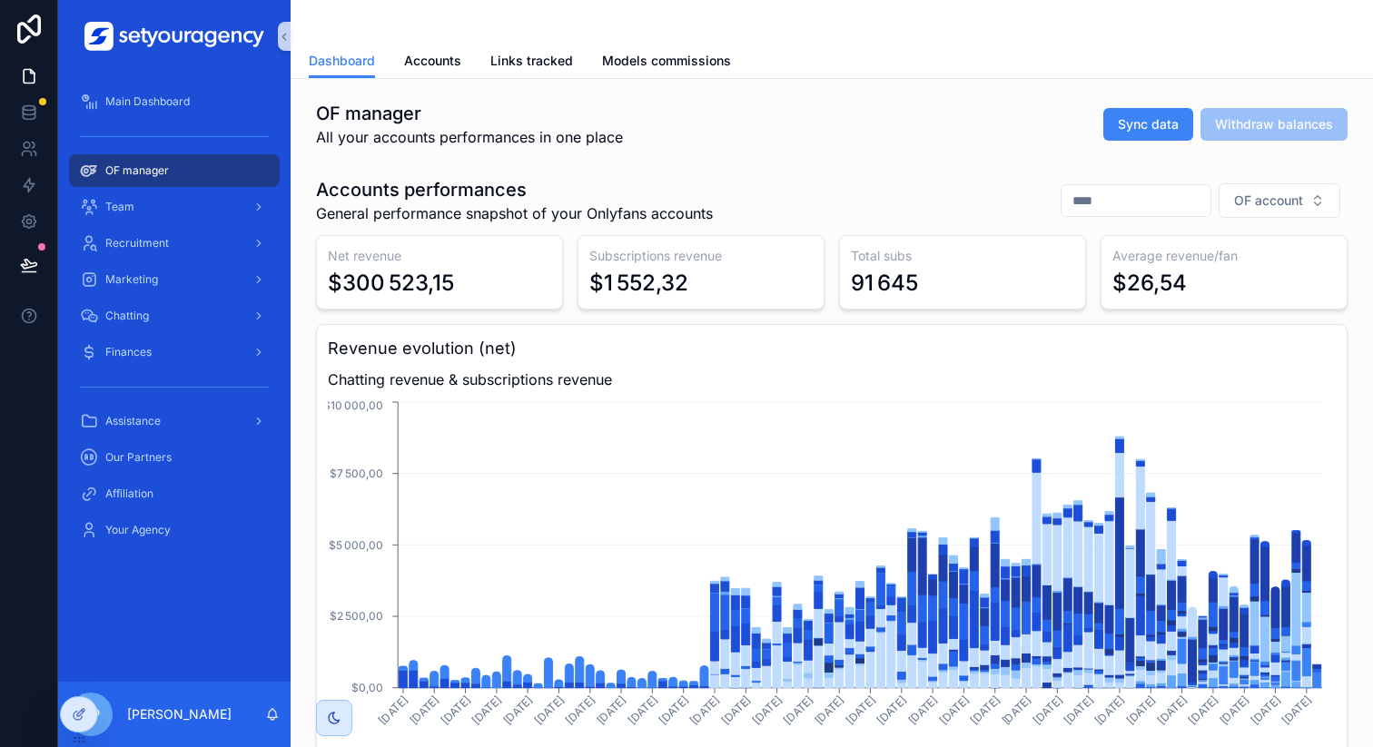 The width and height of the screenshot is (1373, 747). What do you see at coordinates (174, 321) in the screenshot?
I see `div: scrollable content` at bounding box center [174, 321].